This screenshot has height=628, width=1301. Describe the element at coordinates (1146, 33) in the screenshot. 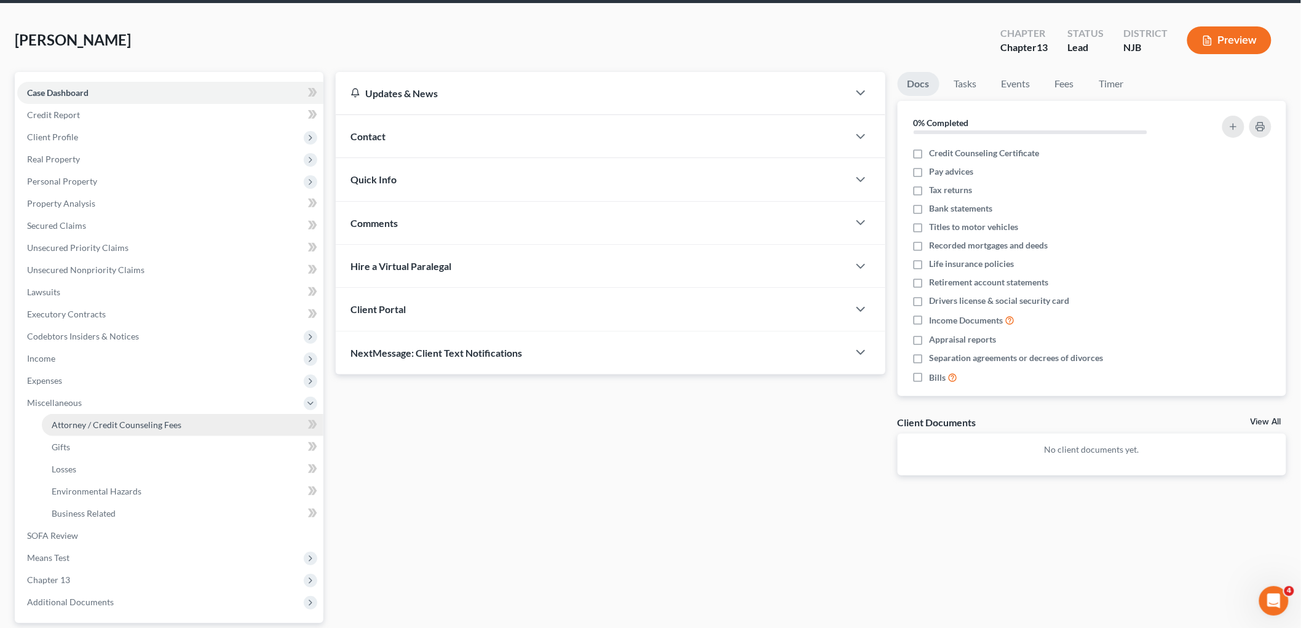

I see `div: District` at that location.